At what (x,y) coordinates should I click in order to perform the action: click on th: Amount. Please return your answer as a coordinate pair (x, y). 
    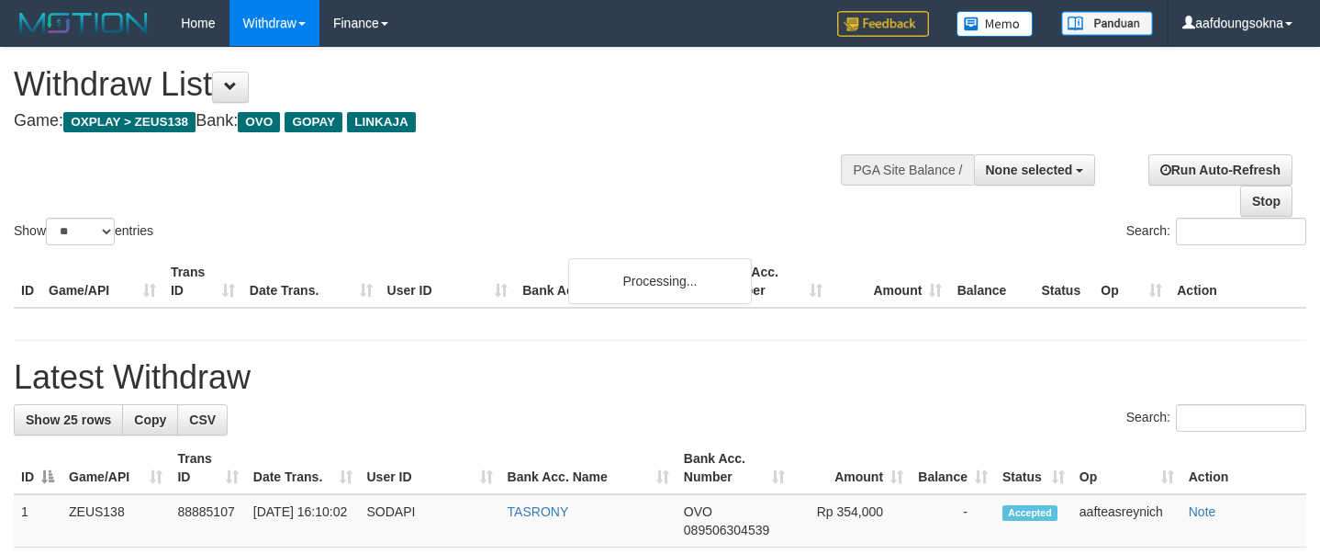
    Looking at the image, I should click on (890, 281).